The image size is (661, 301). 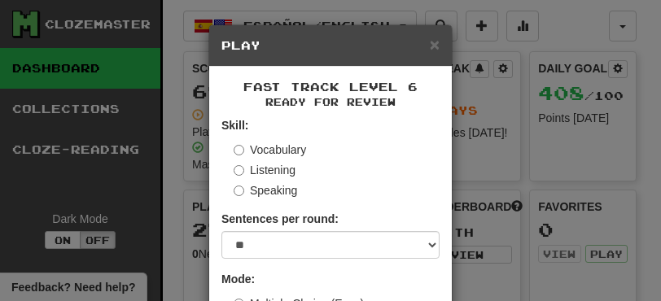 I want to click on h5: Play, so click(x=330, y=46).